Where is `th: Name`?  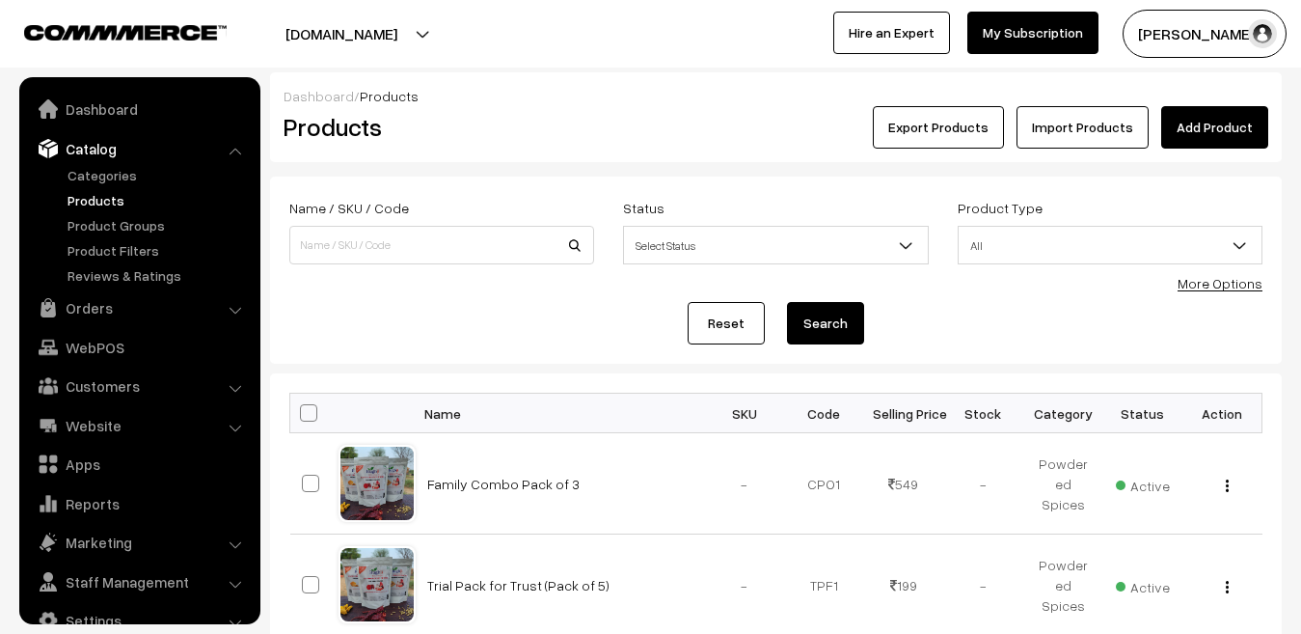
th: Name is located at coordinates (560, 413).